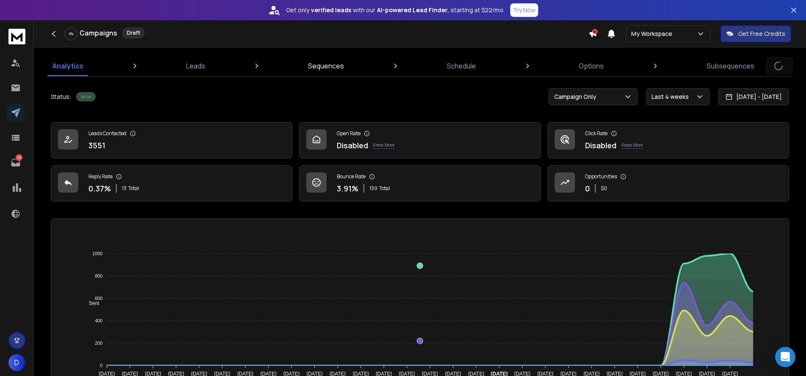 Image resolution: width=806 pixels, height=376 pixels. I want to click on div: Draft, so click(133, 33).